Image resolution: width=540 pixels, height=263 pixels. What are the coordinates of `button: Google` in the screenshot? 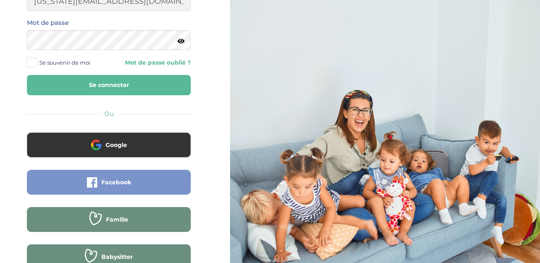 It's located at (109, 145).